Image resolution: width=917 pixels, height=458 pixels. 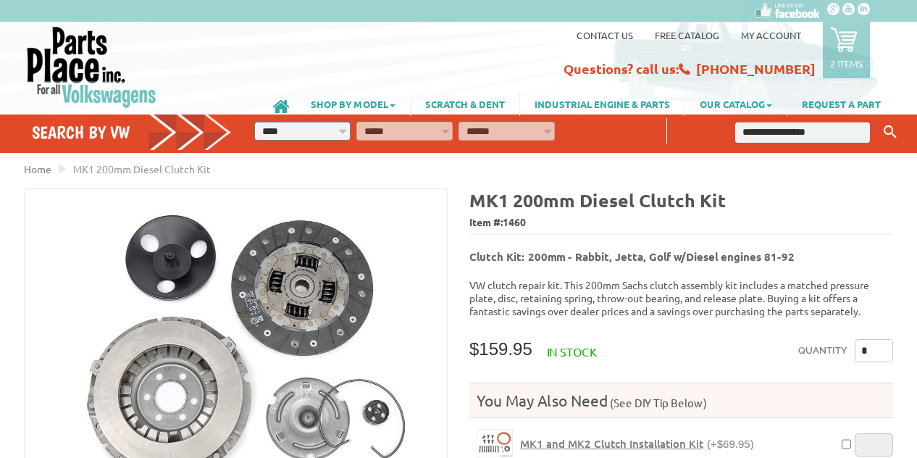 What do you see at coordinates (465, 104) in the screenshot?
I see `a: SCRATCH & DENT` at bounding box center [465, 104].